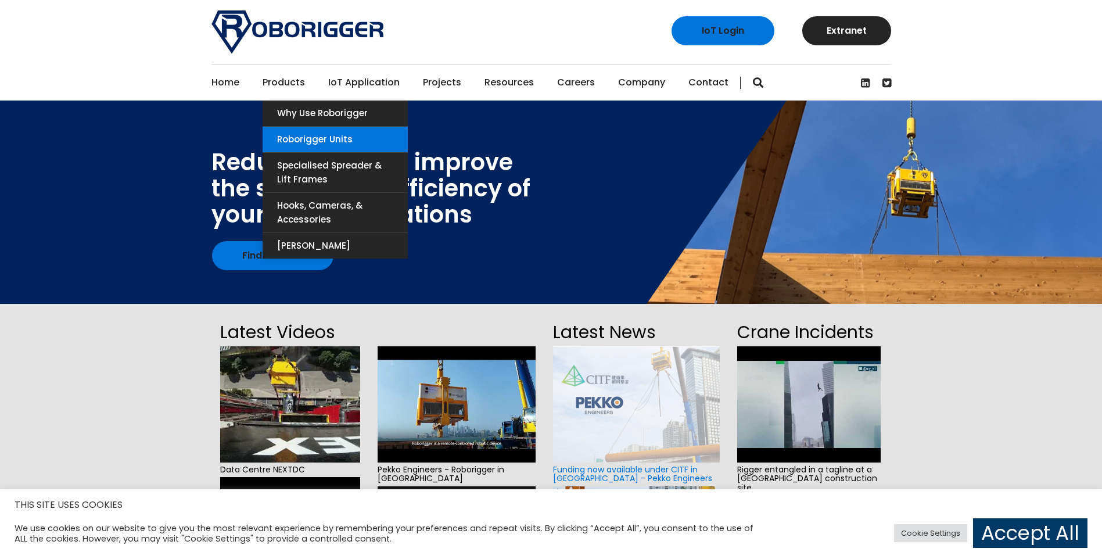 The width and height of the screenshot is (1102, 559). What do you see at coordinates (272, 256) in the screenshot?
I see `a: Find out how` at bounding box center [272, 256].